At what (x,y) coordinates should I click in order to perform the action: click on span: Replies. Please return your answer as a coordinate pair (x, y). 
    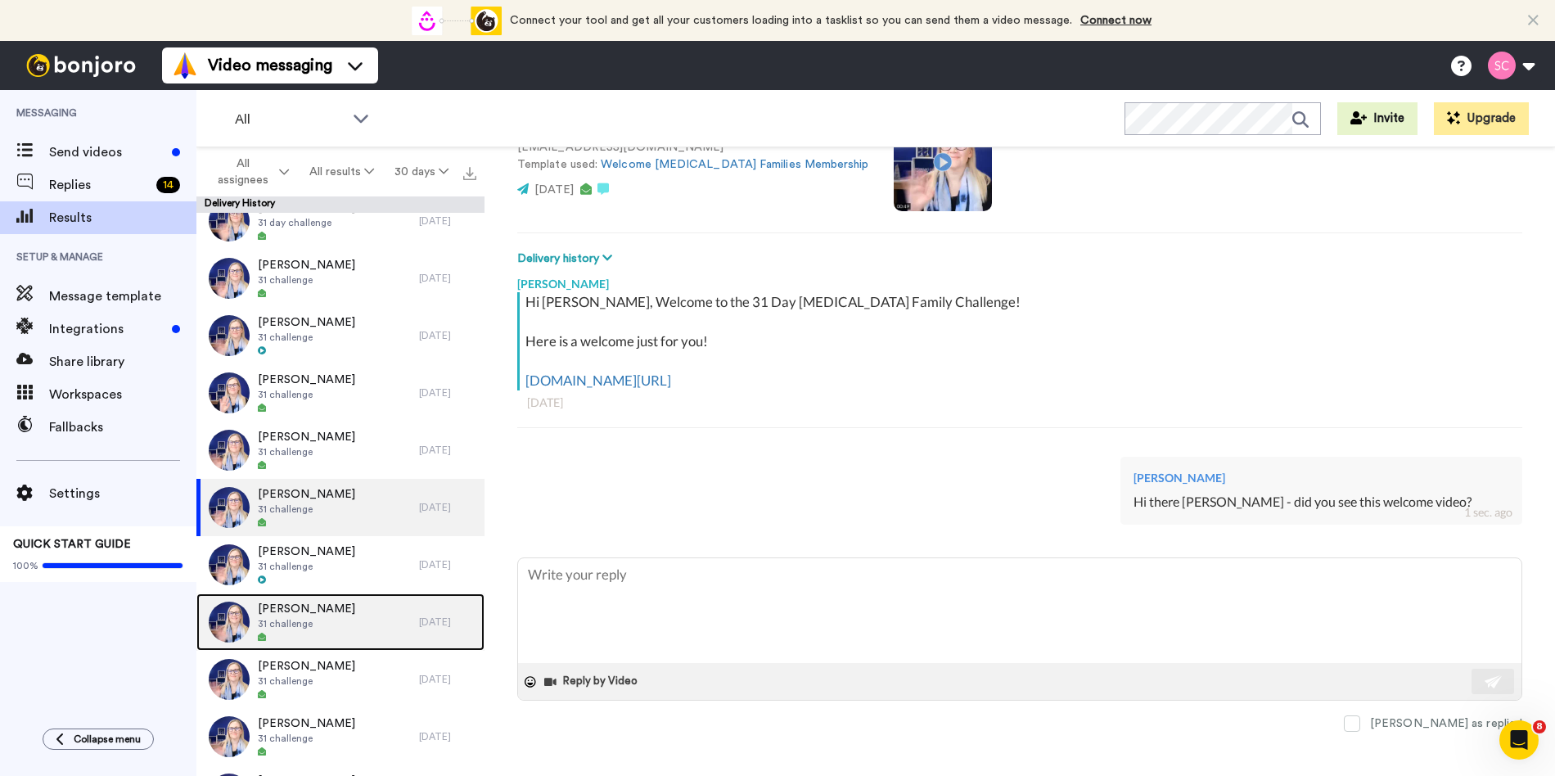
    Looking at the image, I should click on (99, 185).